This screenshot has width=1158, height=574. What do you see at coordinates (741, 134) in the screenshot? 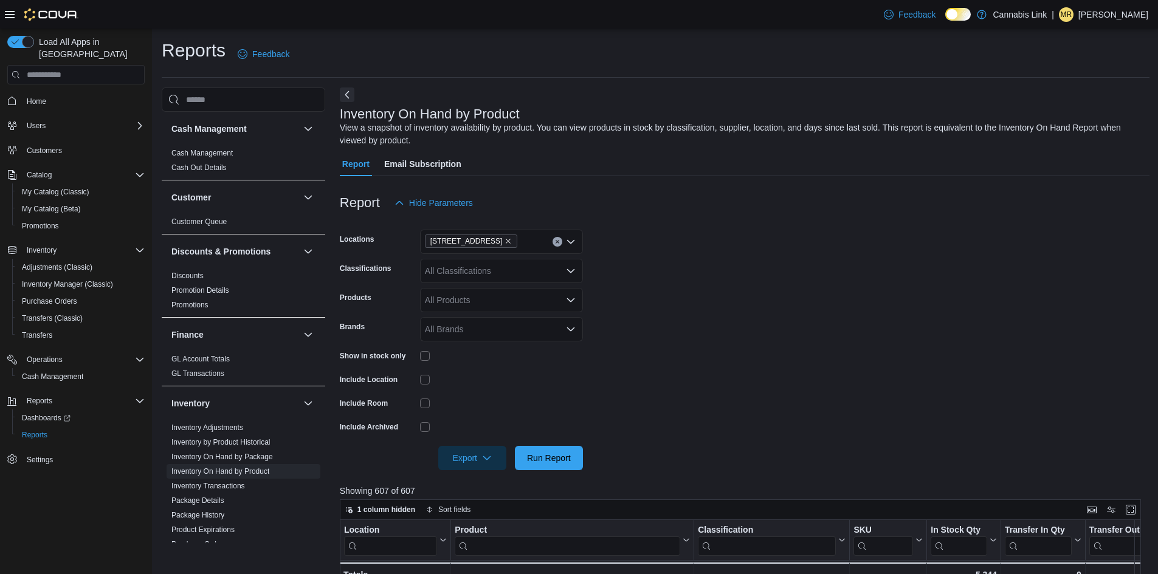
I see `div: View a snapshot of inventory availability by product. You can view products in stock by classific...` at bounding box center [741, 134].